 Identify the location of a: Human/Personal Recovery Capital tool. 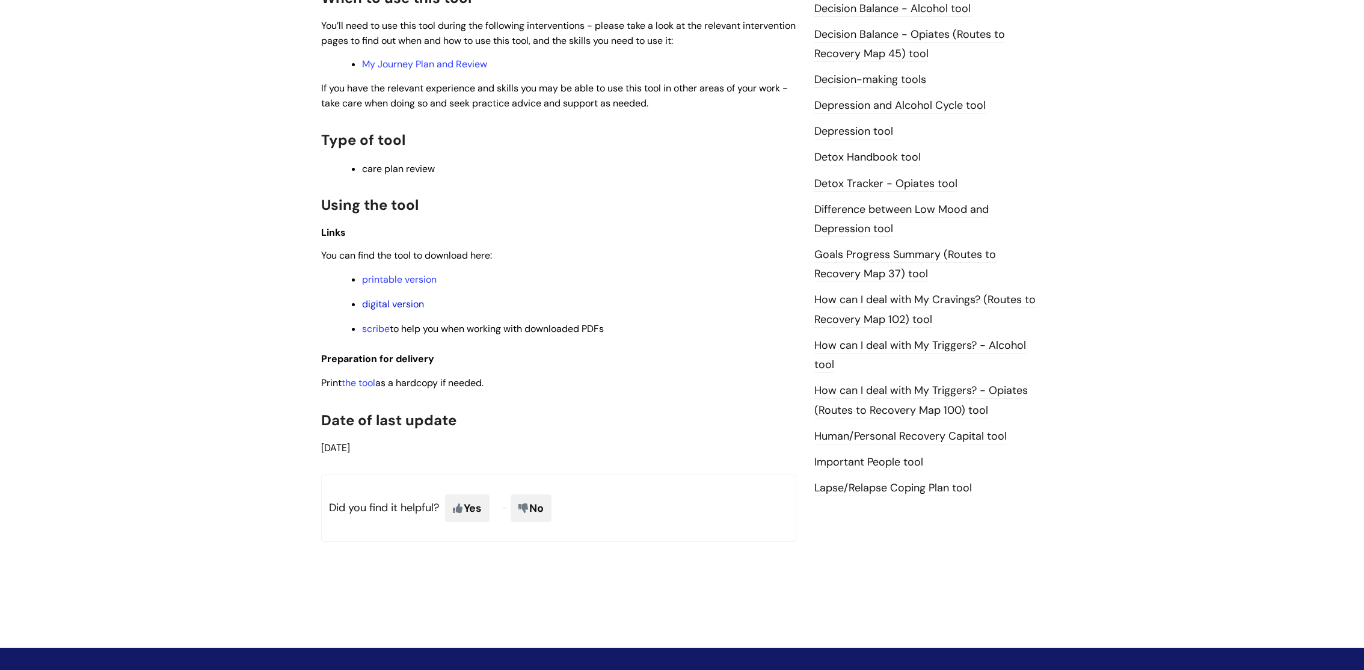
(910, 437).